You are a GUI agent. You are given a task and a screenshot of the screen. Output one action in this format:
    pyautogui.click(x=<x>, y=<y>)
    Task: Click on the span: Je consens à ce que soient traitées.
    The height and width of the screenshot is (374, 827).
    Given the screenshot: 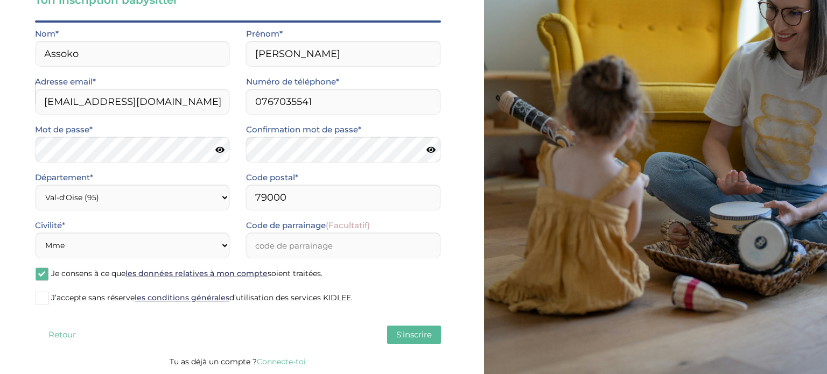 What is the action you would take?
    pyautogui.click(x=187, y=274)
    